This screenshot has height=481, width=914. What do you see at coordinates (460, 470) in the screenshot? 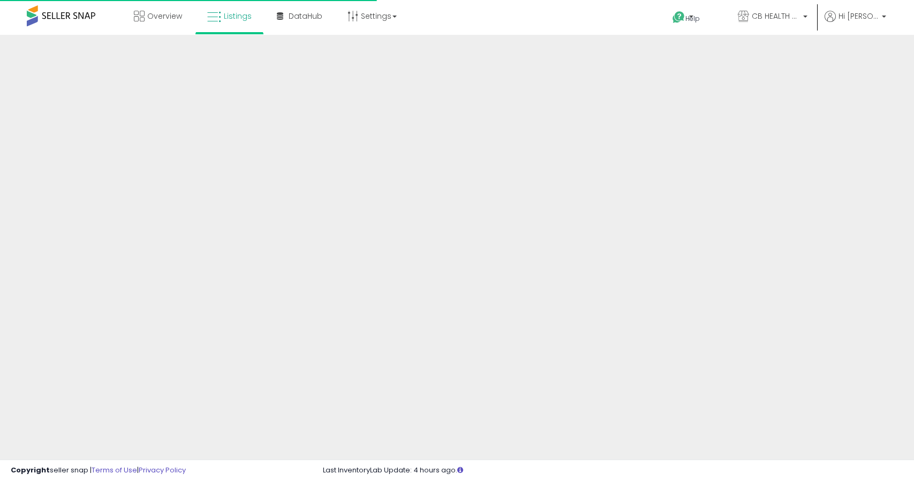
I see `i: Click here to read more about un-synced listings.` at bounding box center [460, 470].